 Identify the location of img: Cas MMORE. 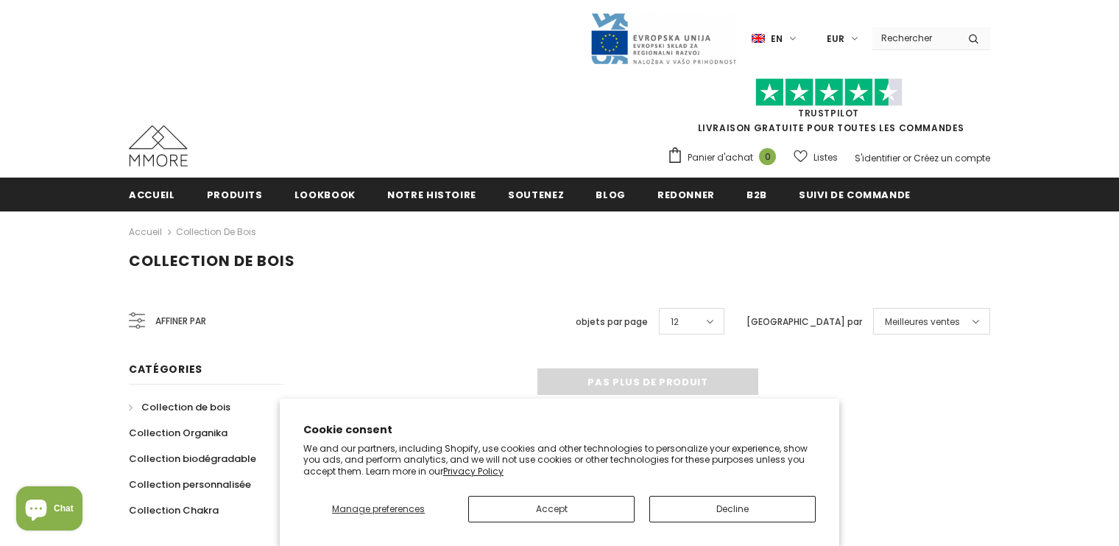
(158, 146).